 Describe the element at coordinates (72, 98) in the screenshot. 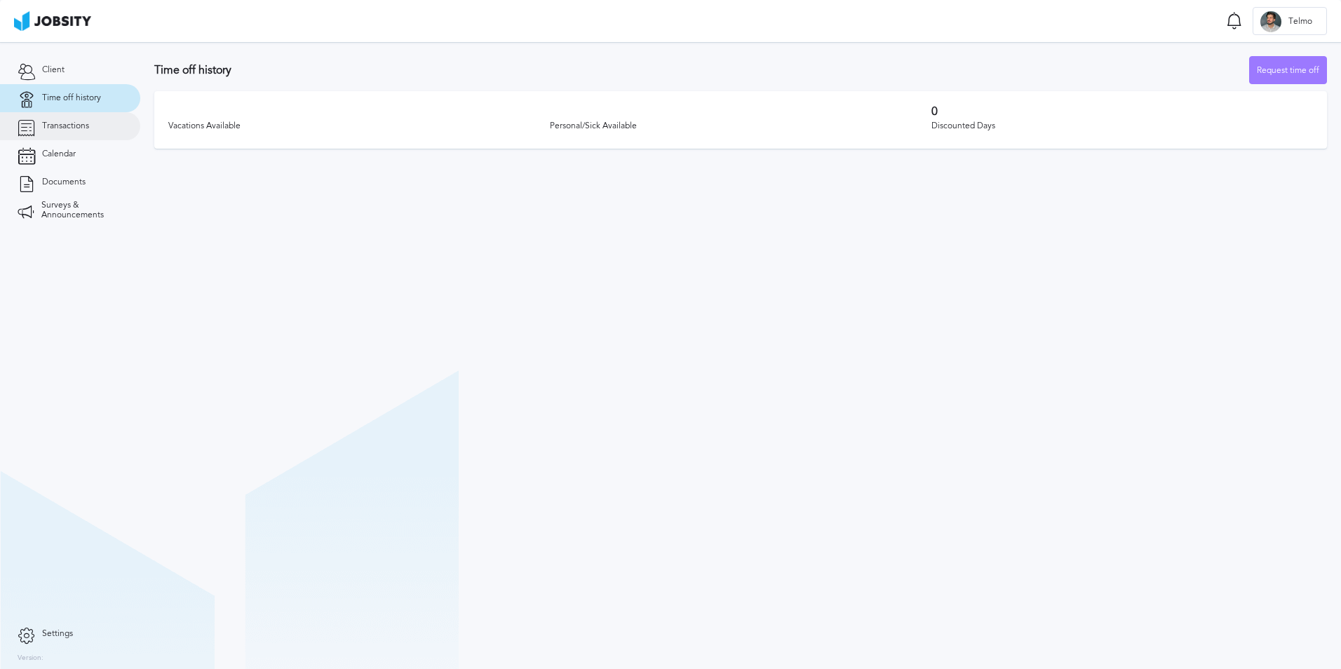

I see `span: Time off history` at that location.